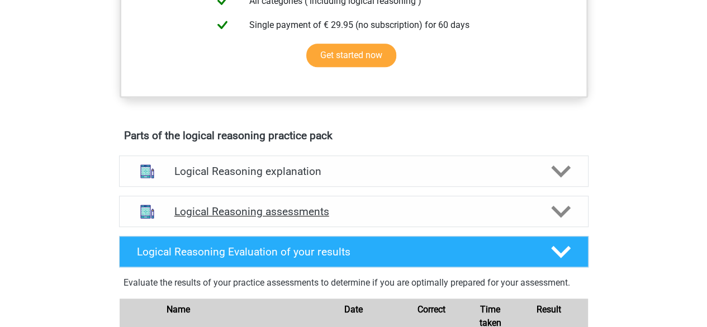  I want to click on a: explanations Logical Reasoning explanation, so click(354, 171).